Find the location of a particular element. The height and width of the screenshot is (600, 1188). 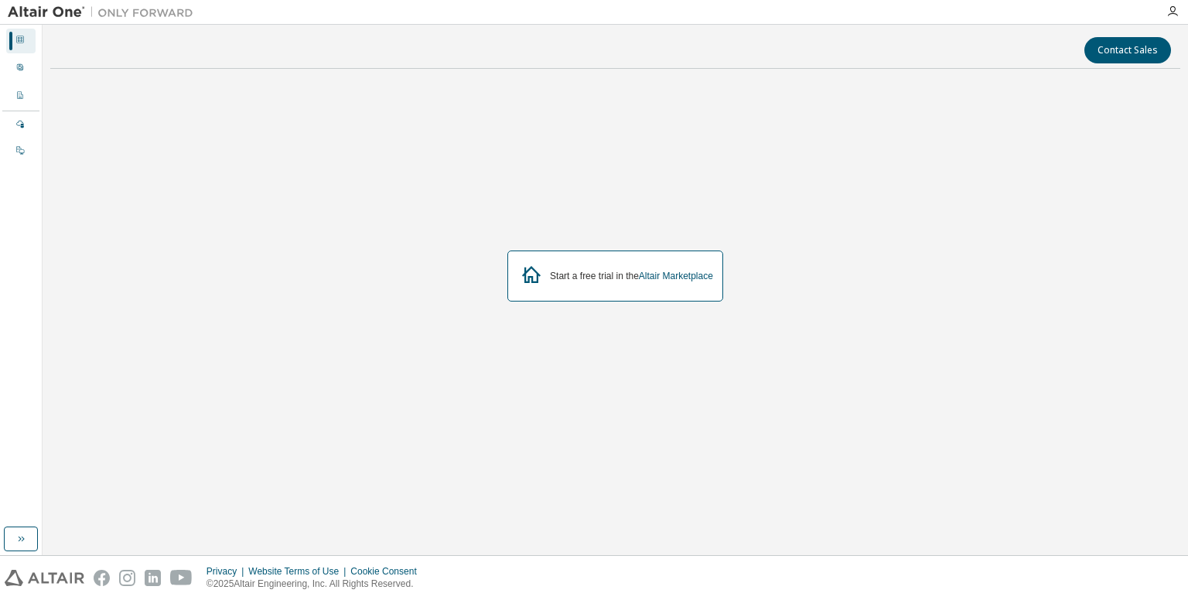

div: Website Terms of Use is located at coordinates (299, 572).